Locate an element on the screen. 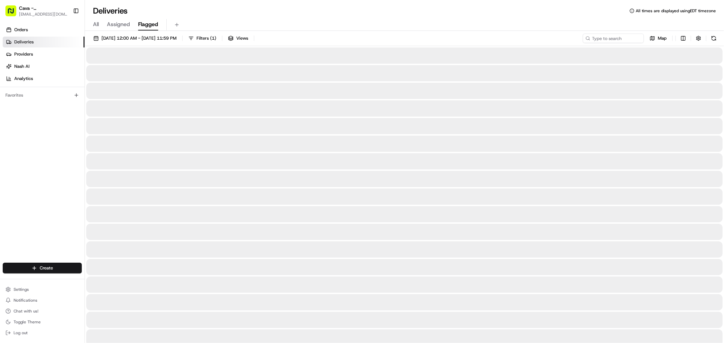  button: See all is located at coordinates (114, 91).